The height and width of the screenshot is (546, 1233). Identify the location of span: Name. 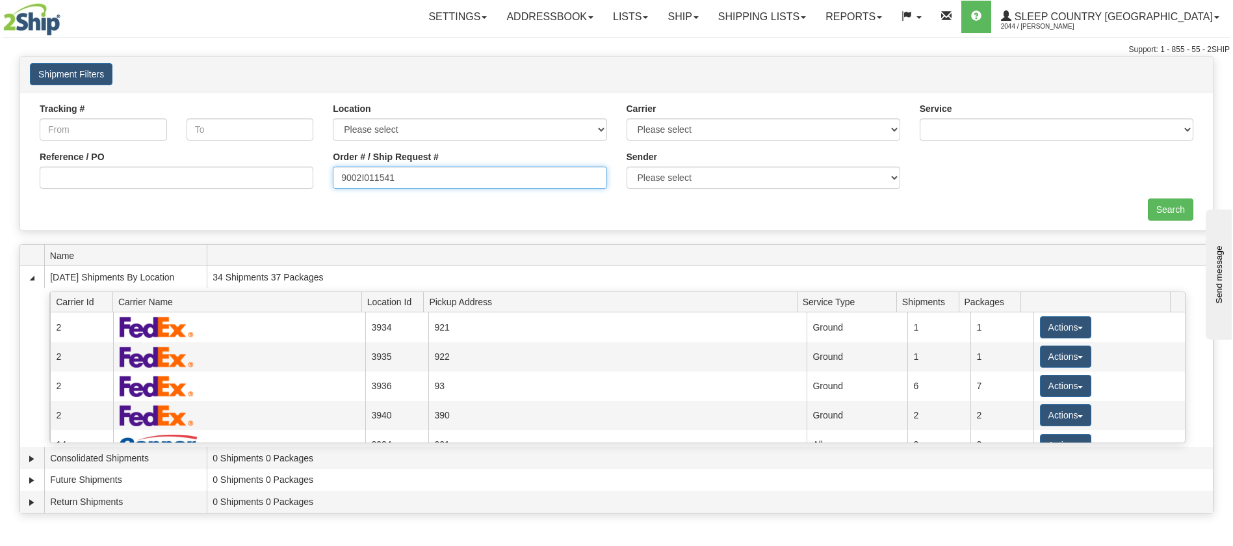
(128, 255).